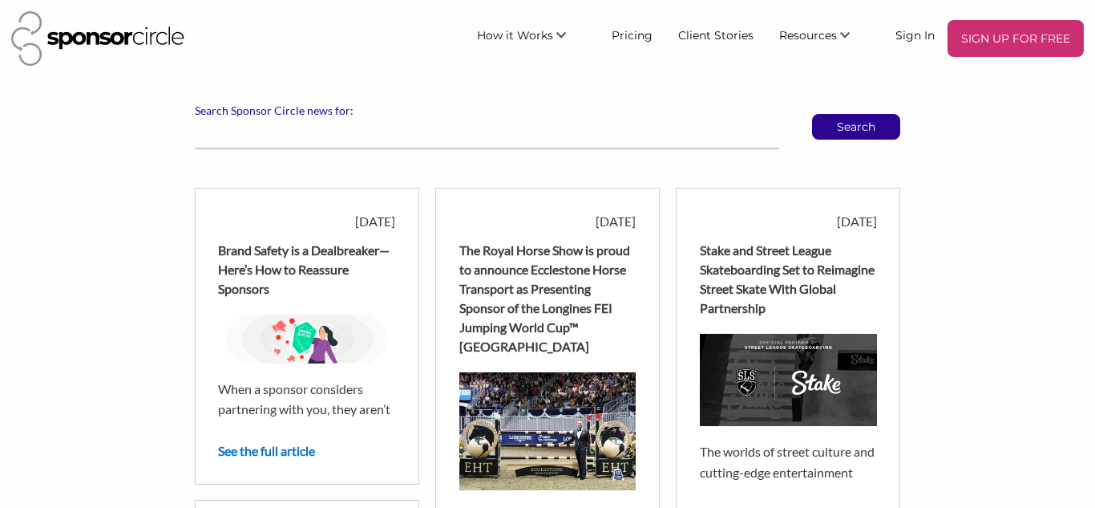  I want to click on a: See the full article, so click(266, 450).